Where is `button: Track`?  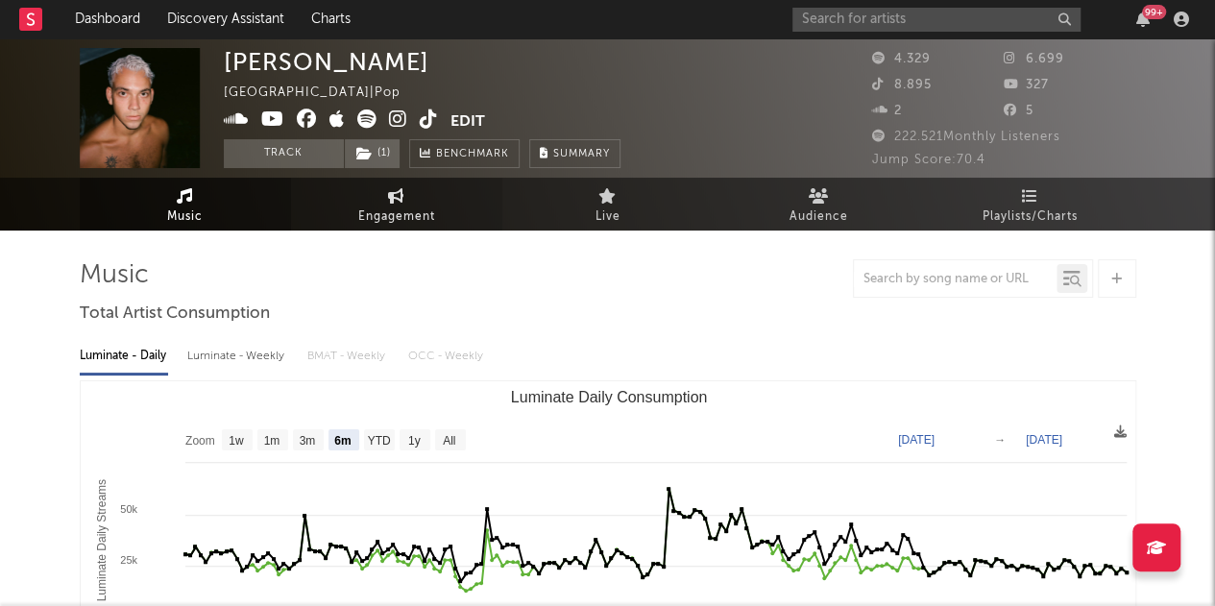
button: Track is located at coordinates (283, 154).